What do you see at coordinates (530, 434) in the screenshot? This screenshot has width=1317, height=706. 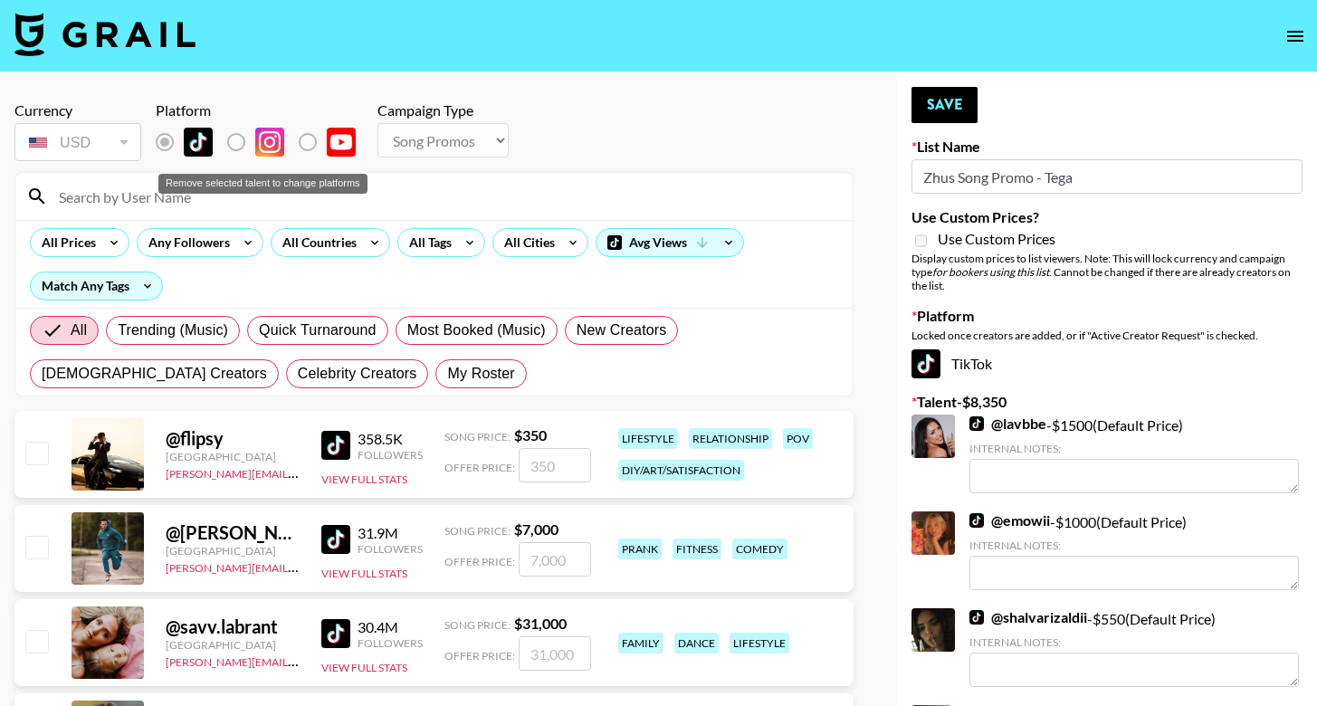 I see `strong: $ 350` at bounding box center [530, 434].